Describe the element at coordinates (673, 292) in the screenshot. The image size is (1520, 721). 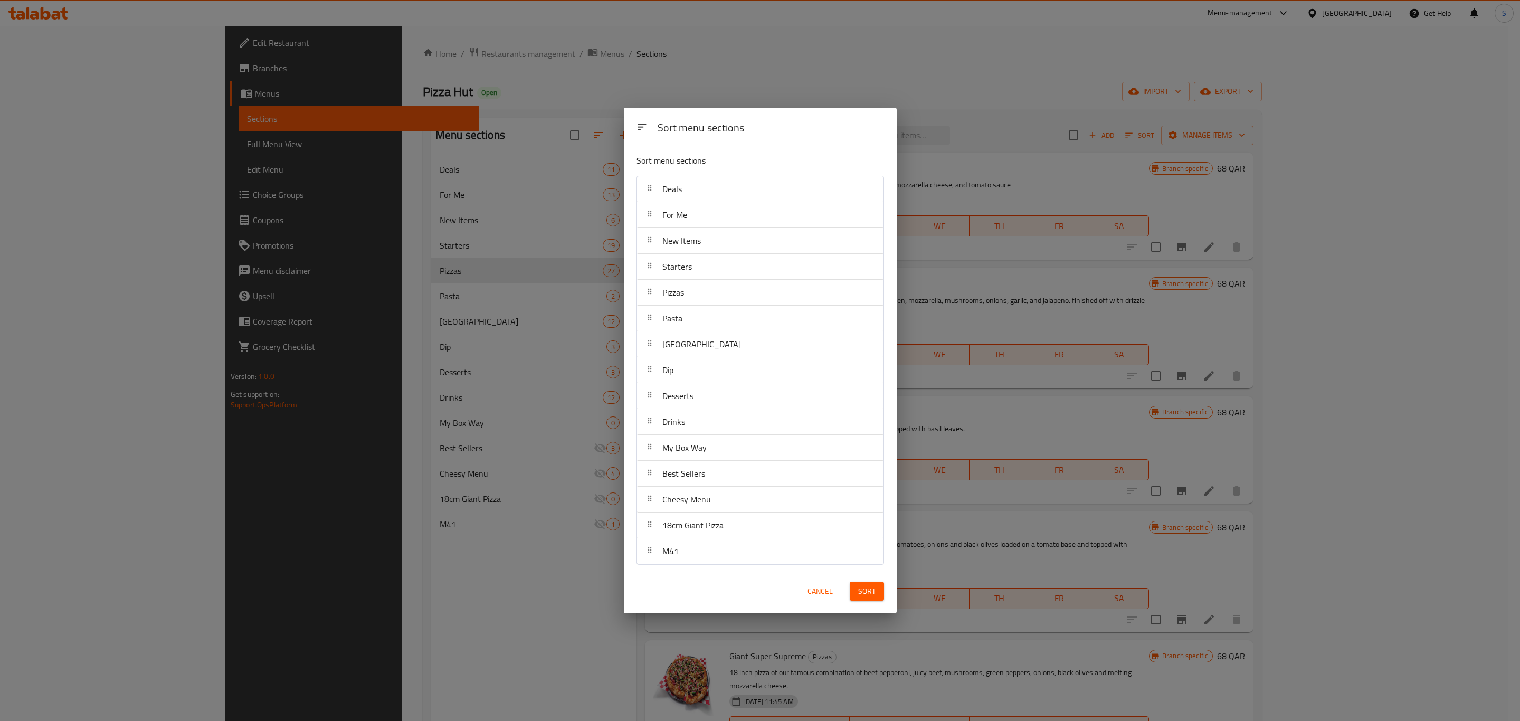
I see `span: Pizzas` at that location.